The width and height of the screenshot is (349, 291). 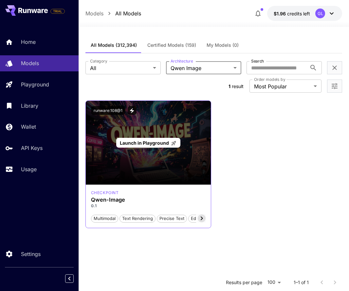 What do you see at coordinates (281, 13) in the screenshot?
I see `span: $1.96` at bounding box center [281, 13].